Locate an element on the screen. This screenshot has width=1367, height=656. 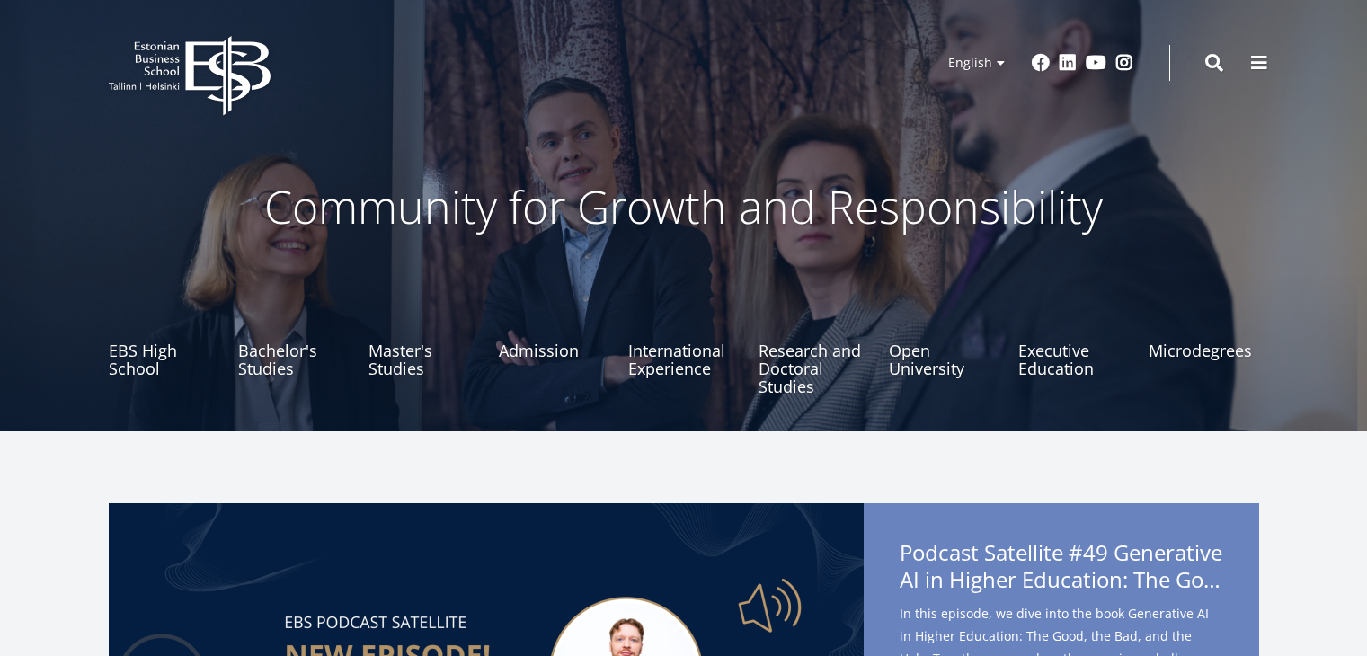
a: Instagram is located at coordinates (1125, 63).